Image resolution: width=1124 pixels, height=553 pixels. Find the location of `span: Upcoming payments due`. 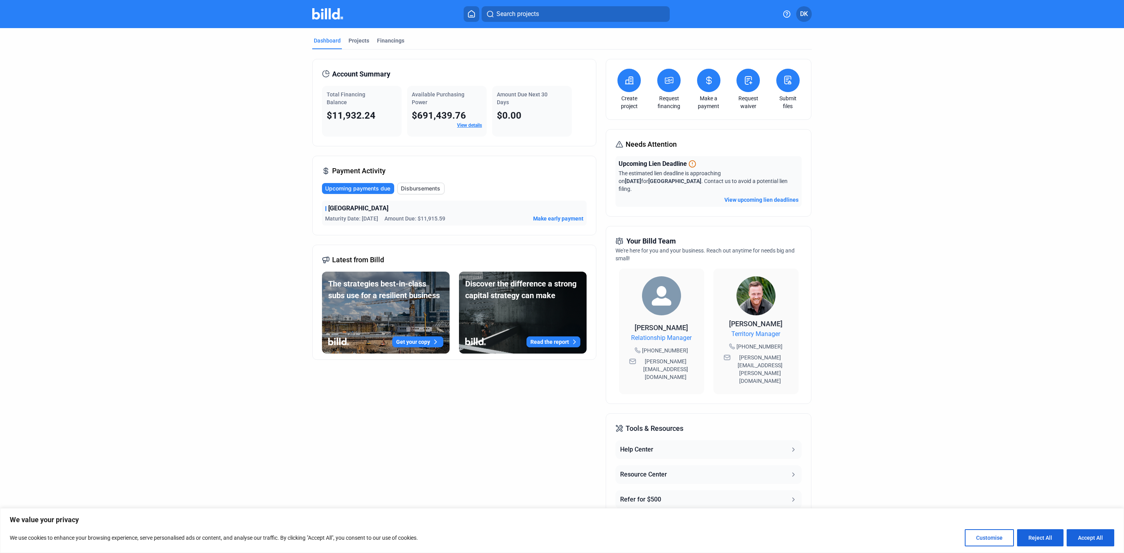

span: Upcoming payments due is located at coordinates (357, 188).